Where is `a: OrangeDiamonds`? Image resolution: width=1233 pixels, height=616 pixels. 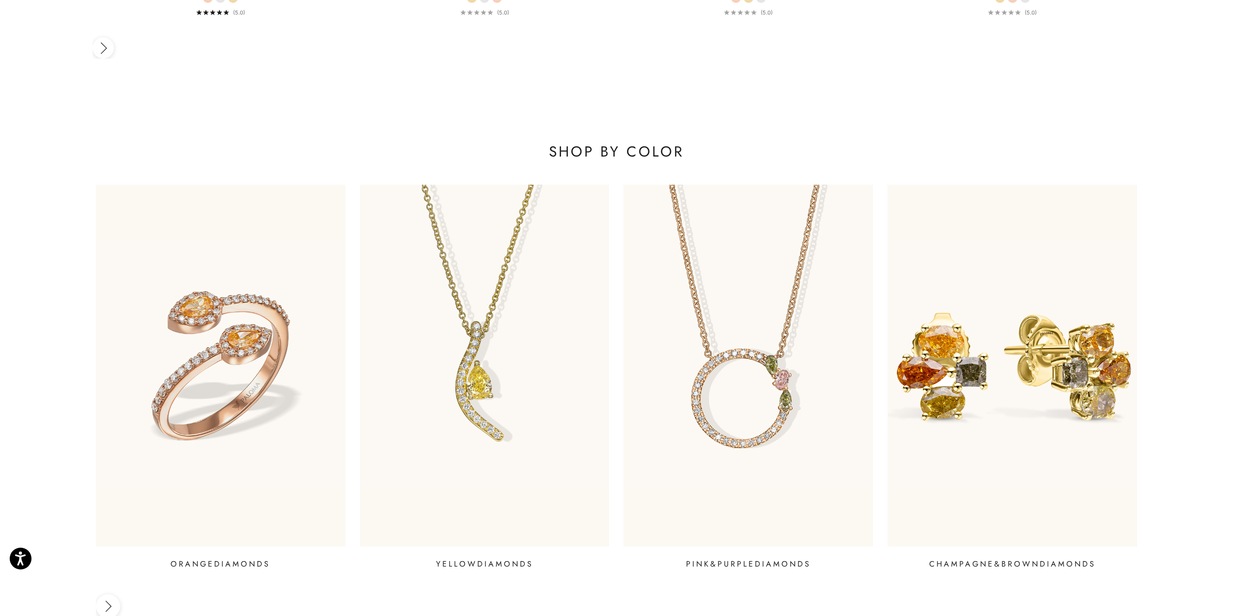
a: OrangeDiamonds is located at coordinates (221, 377).